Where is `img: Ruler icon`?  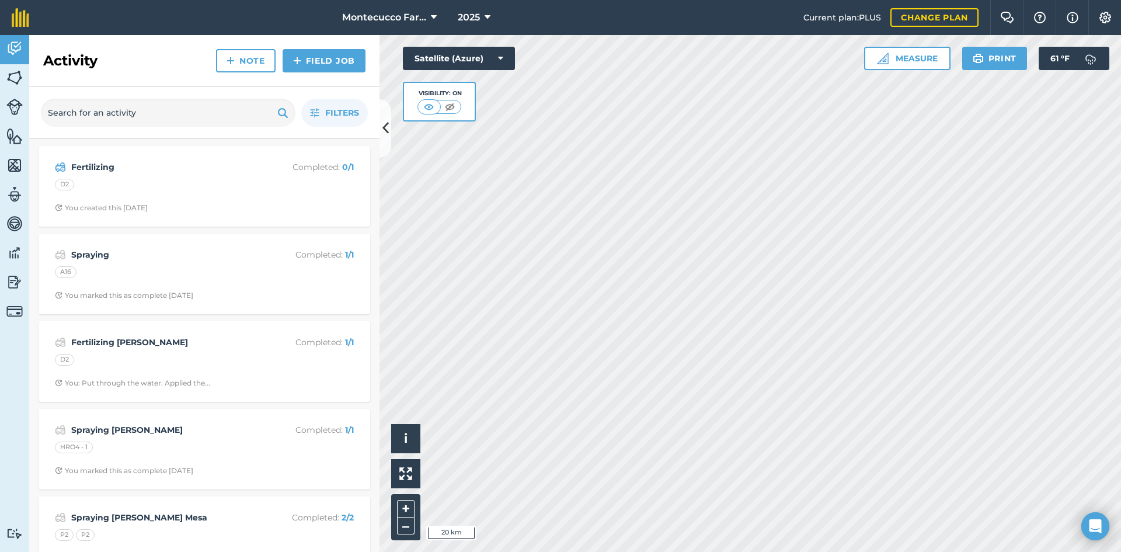
img: Ruler icon is located at coordinates (883, 58).